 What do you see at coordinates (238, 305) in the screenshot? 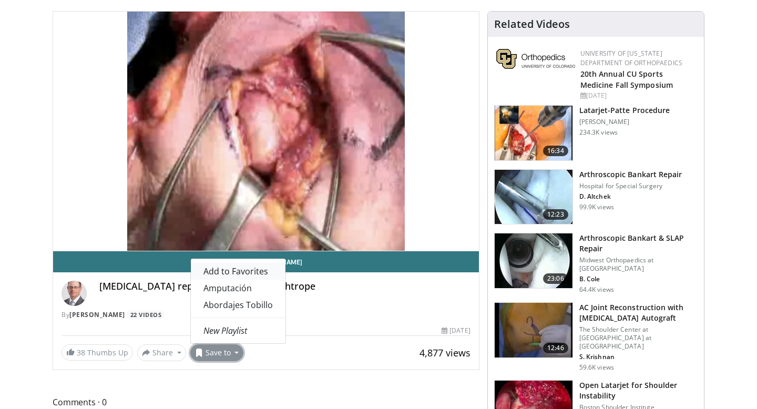
I see `a: Abordajes Tobillo` at bounding box center [238, 305].